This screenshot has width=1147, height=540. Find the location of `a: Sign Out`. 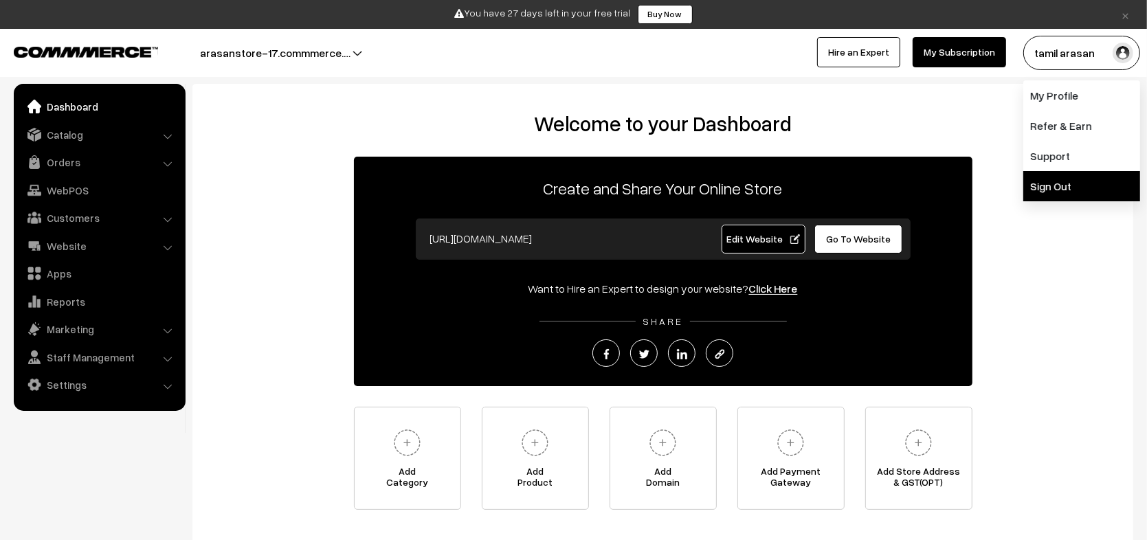

a: Sign Out is located at coordinates (1082, 186).